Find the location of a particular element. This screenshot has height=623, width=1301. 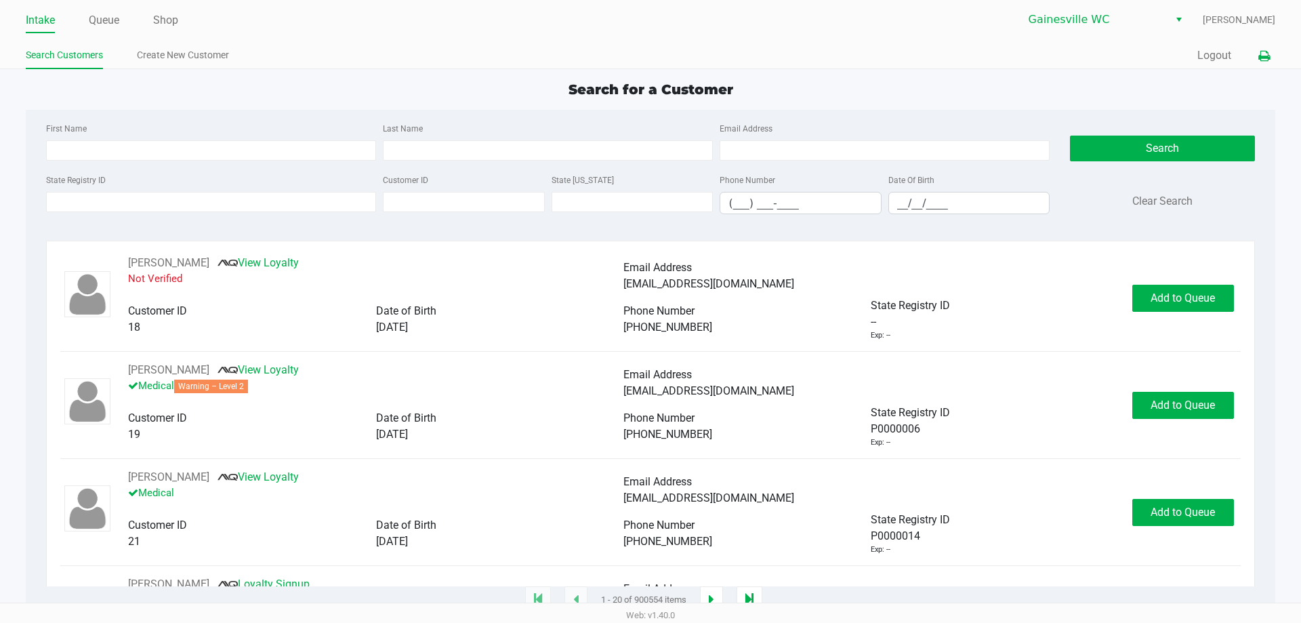

span: P0000014 is located at coordinates (895, 536).